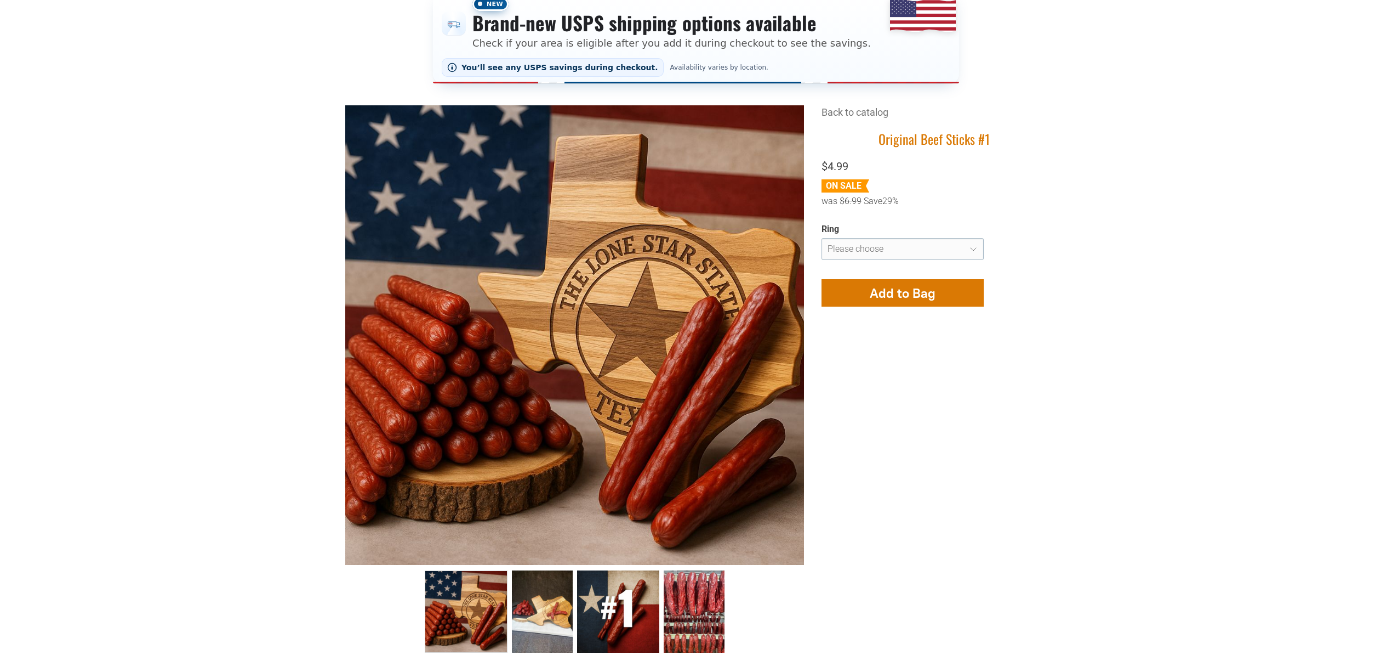 The image size is (1392, 672). What do you see at coordinates (873, 201) in the screenshot?
I see `span: Save` at bounding box center [873, 201].